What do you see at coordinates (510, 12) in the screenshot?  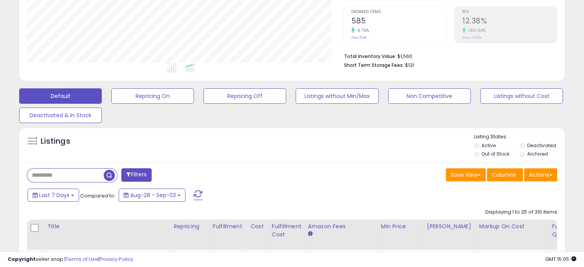 I see `span: ROI` at bounding box center [510, 12].